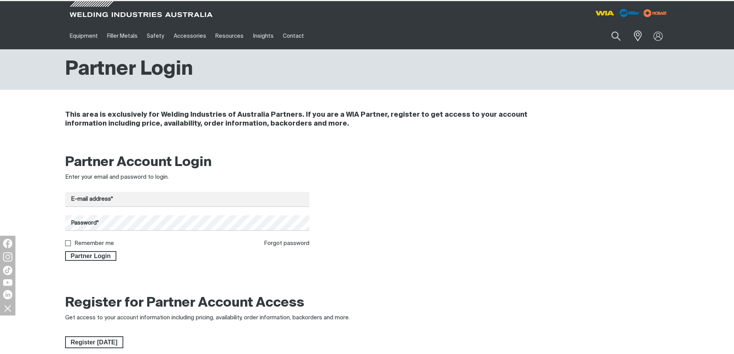 This screenshot has height=354, width=734. What do you see at coordinates (91, 256) in the screenshot?
I see `span: Partner Login` at bounding box center [91, 256].